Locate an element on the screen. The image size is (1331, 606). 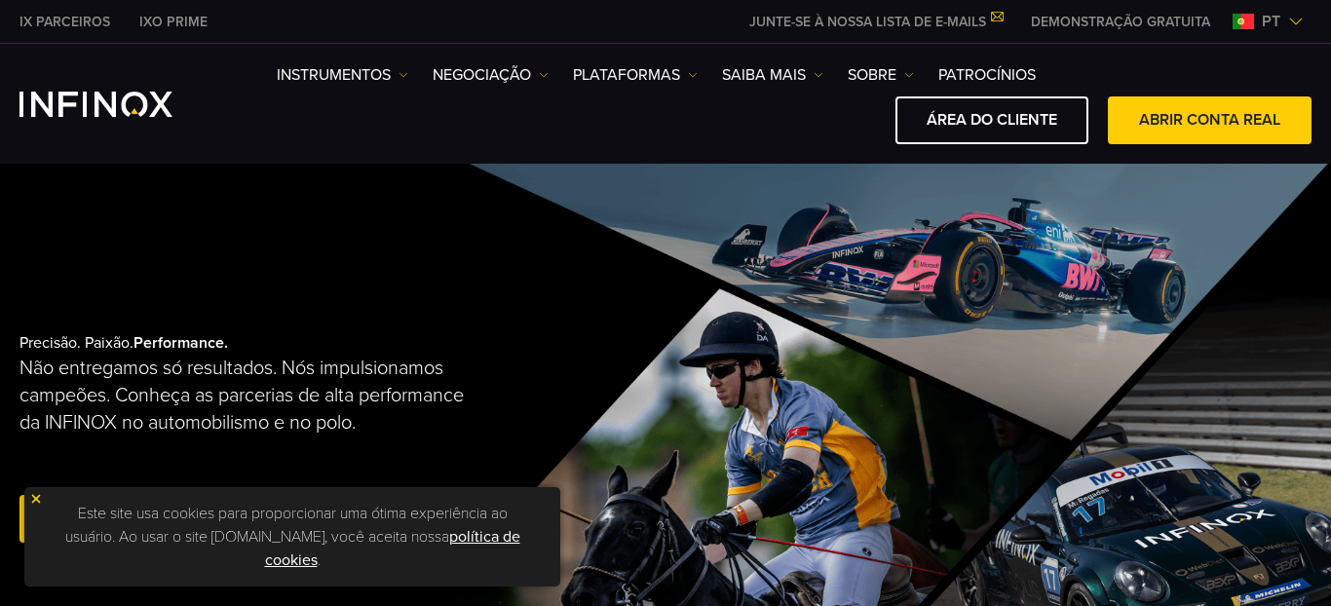
p: Não entregamos só resultados. Nós impulsionamos campeões. Conheça as parcerias de alta performanc... is located at coordinates (251, 396).